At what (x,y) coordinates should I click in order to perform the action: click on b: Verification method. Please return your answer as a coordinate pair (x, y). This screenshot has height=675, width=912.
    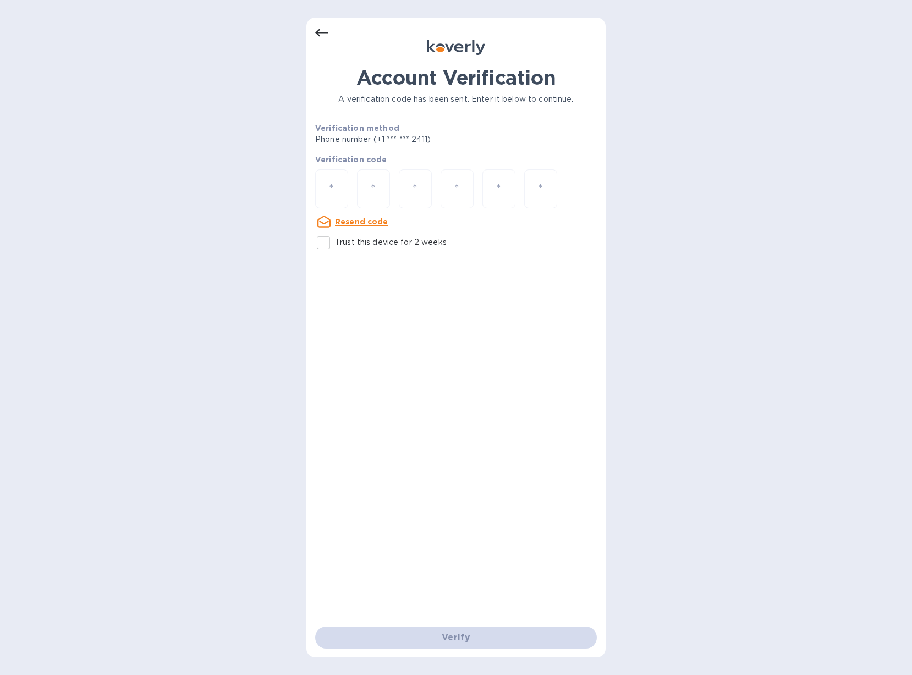
    Looking at the image, I should click on (357, 128).